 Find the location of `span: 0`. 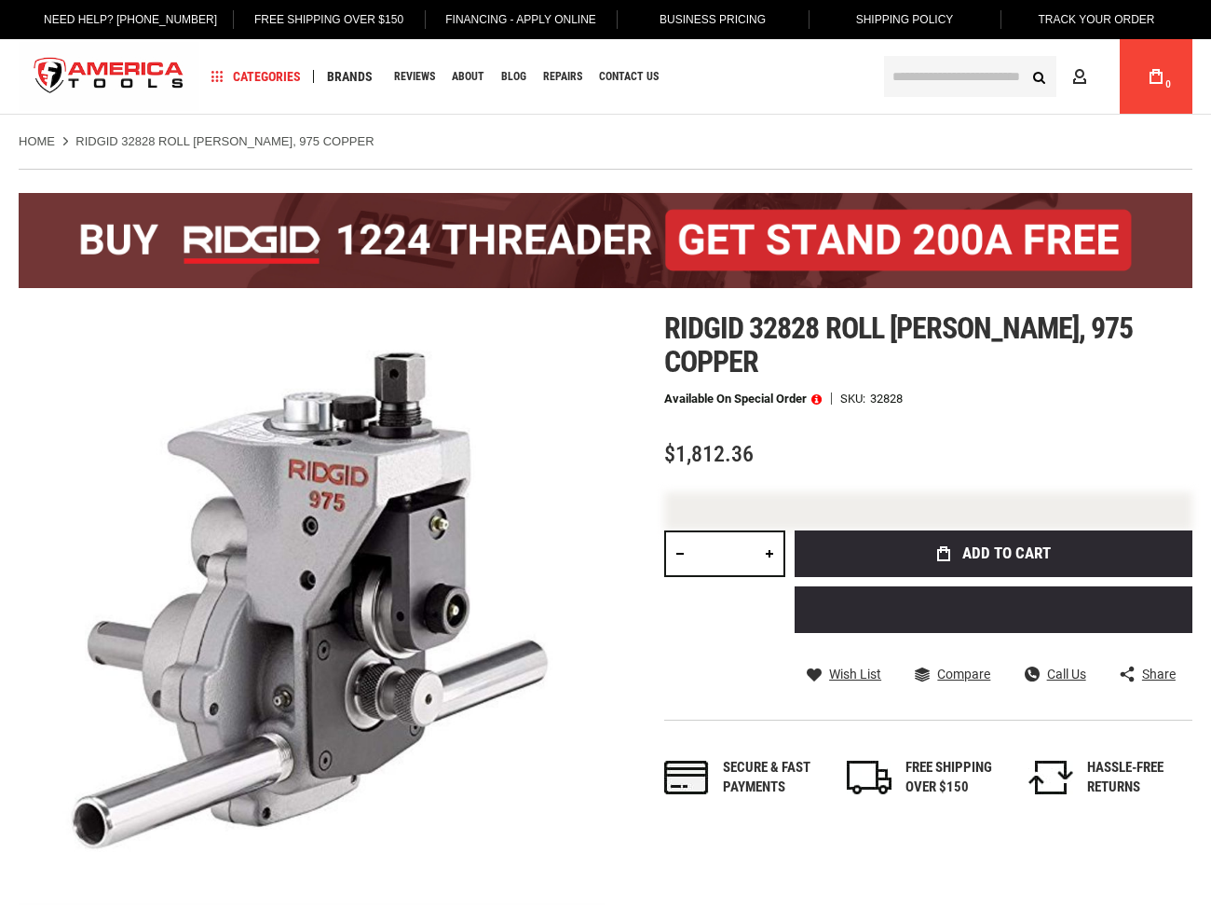

span: 0 is located at coordinates (1169, 84).